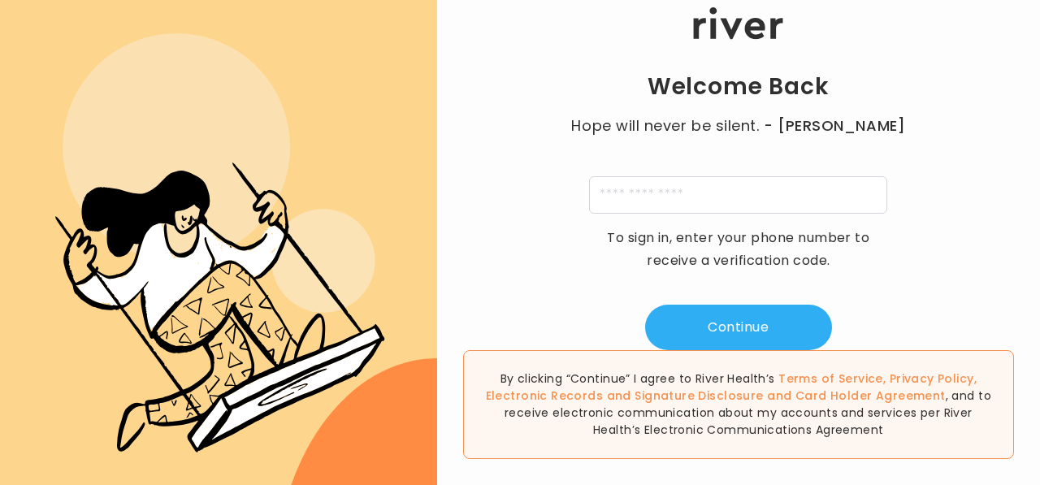  What do you see at coordinates (739, 249) in the screenshot?
I see `p: To sign in, enter your phone number to receive a verification code.` at bounding box center [739, 249].